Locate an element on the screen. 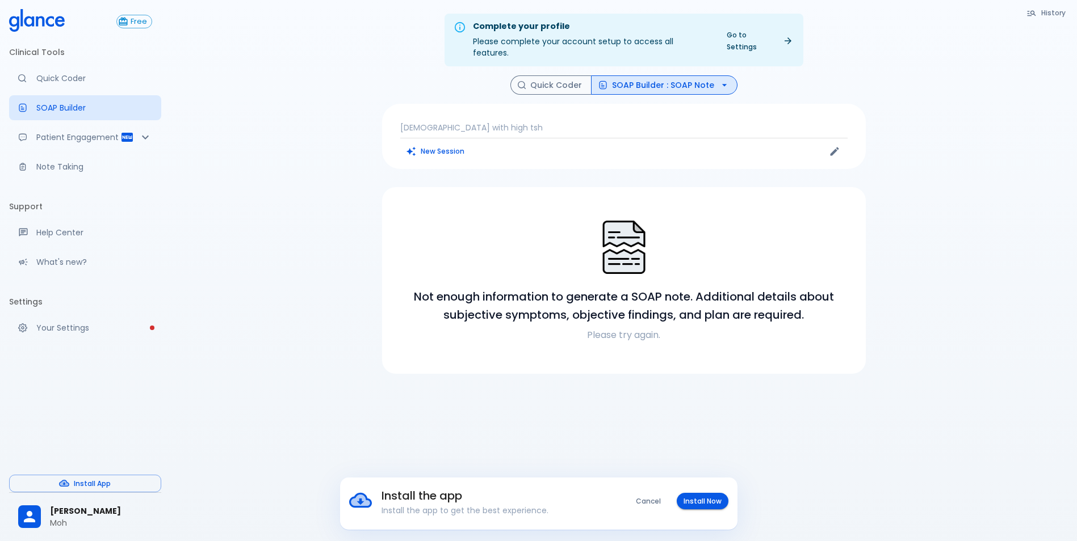  a: Docugen: Compose a clinical documentation in seconds is located at coordinates (85, 108).